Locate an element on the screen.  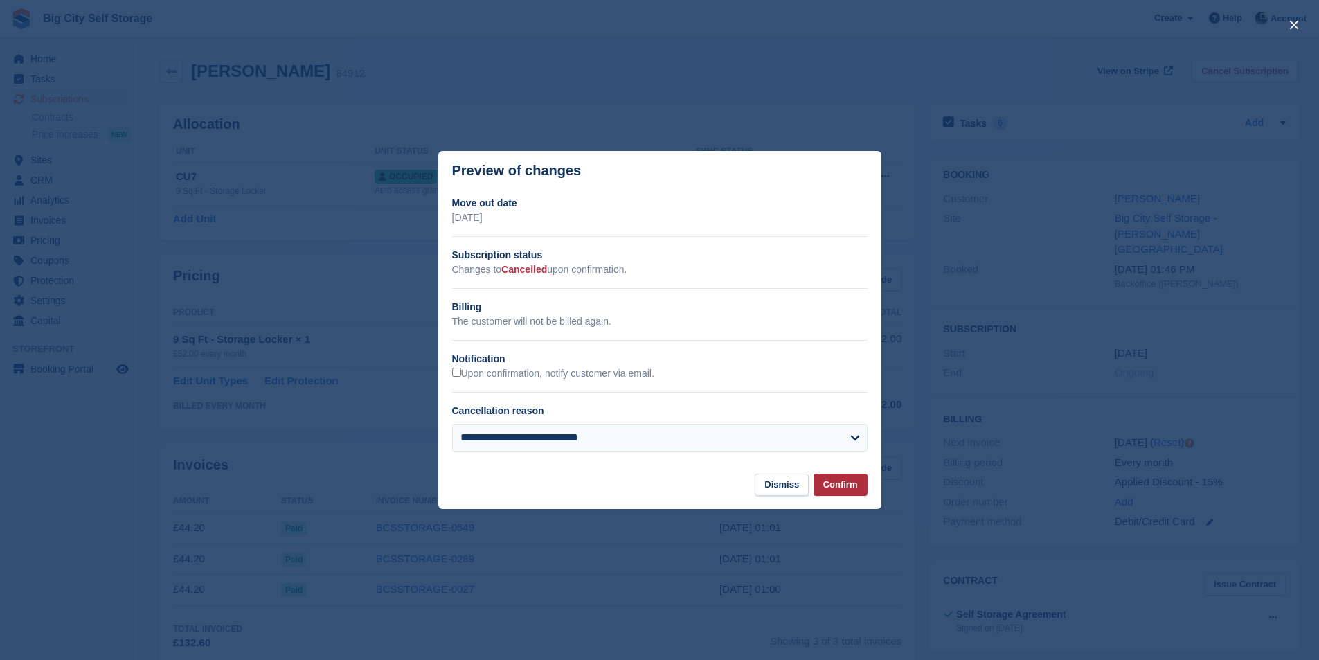
label: Cancellation reason is located at coordinates (498, 411).